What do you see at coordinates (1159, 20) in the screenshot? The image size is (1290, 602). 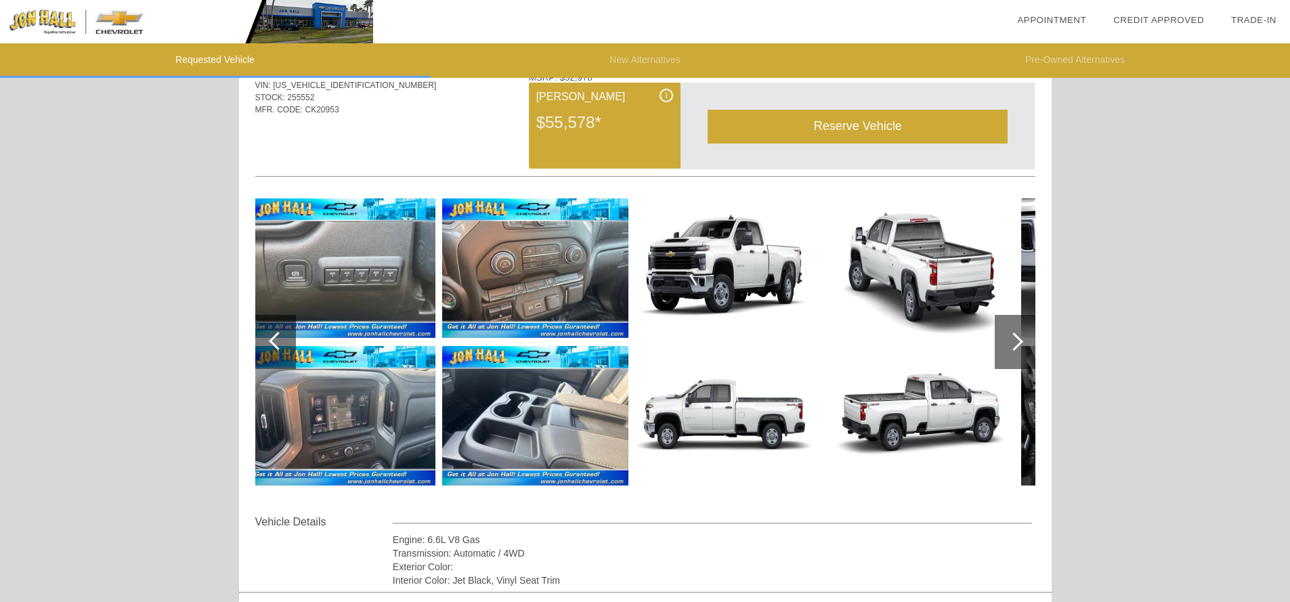 I see `a: Credit Approved` at bounding box center [1159, 20].